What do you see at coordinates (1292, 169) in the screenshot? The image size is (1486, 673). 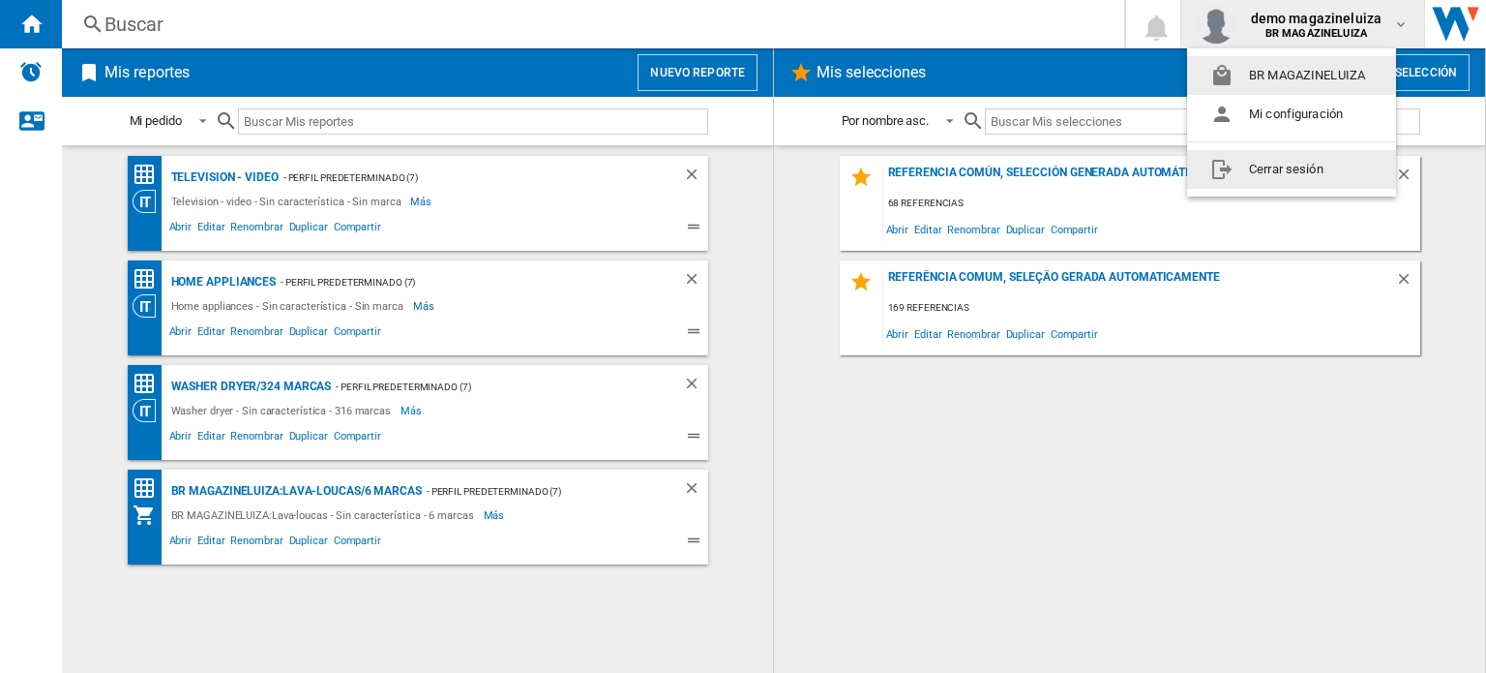 I see `button: Cerrar sesión` at bounding box center [1292, 169].